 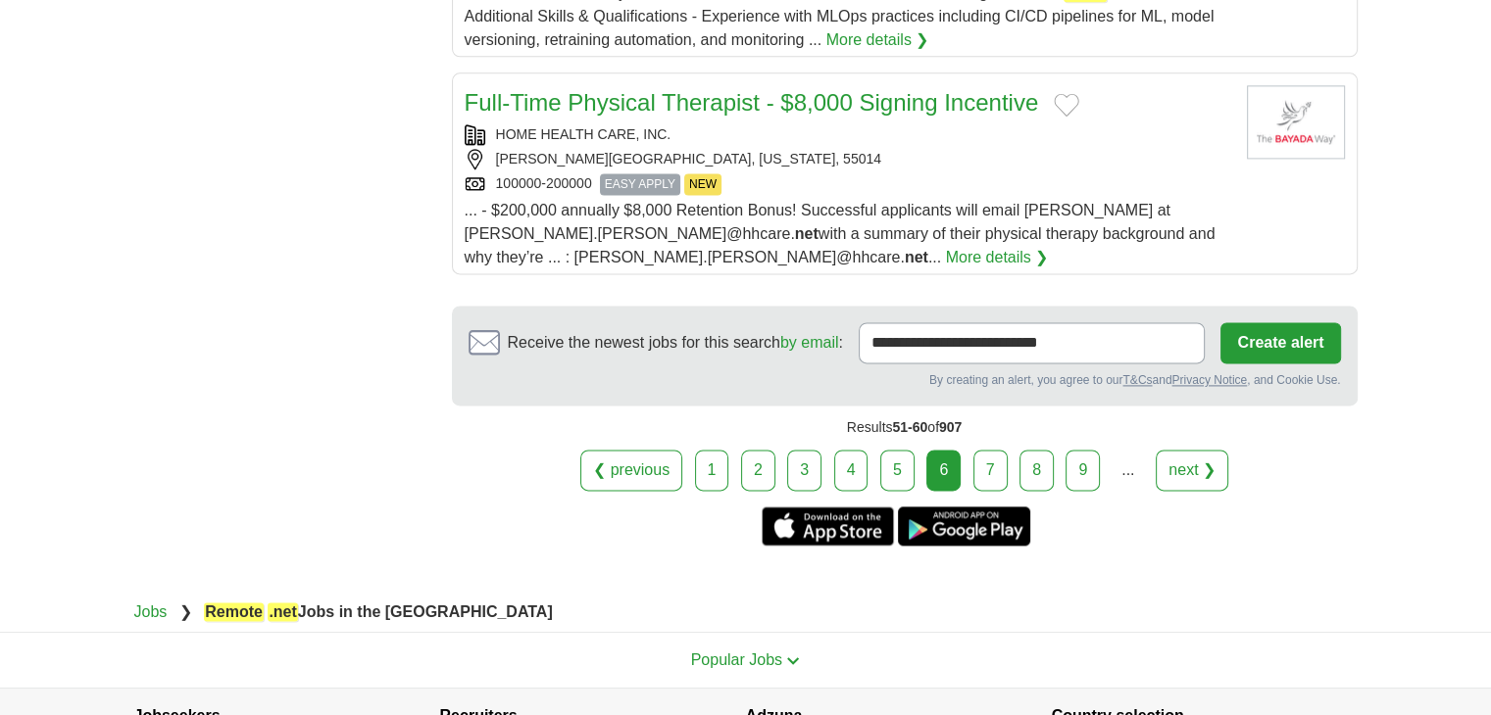 I want to click on a: T&Cs, so click(x=1137, y=380).